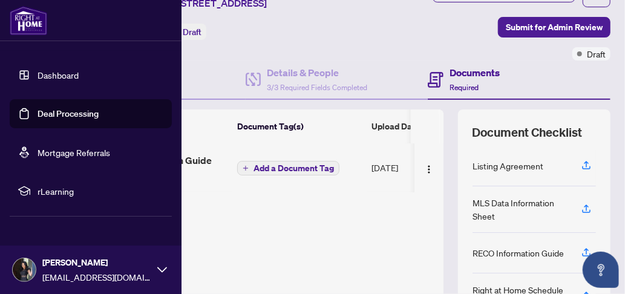 This screenshot has width=625, height=294. I want to click on a: Dashboard, so click(58, 75).